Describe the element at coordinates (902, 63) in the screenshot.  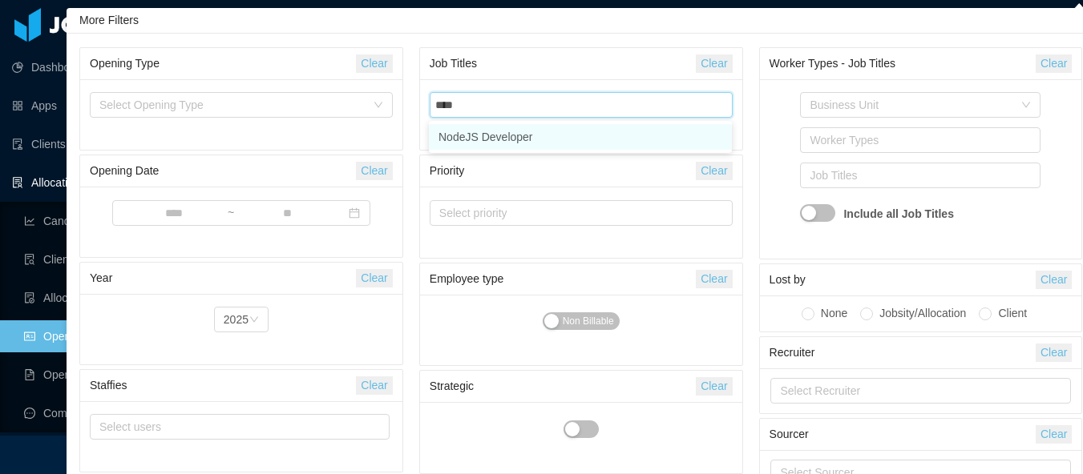
I see `div: Worker Types - Job Titles` at that location.